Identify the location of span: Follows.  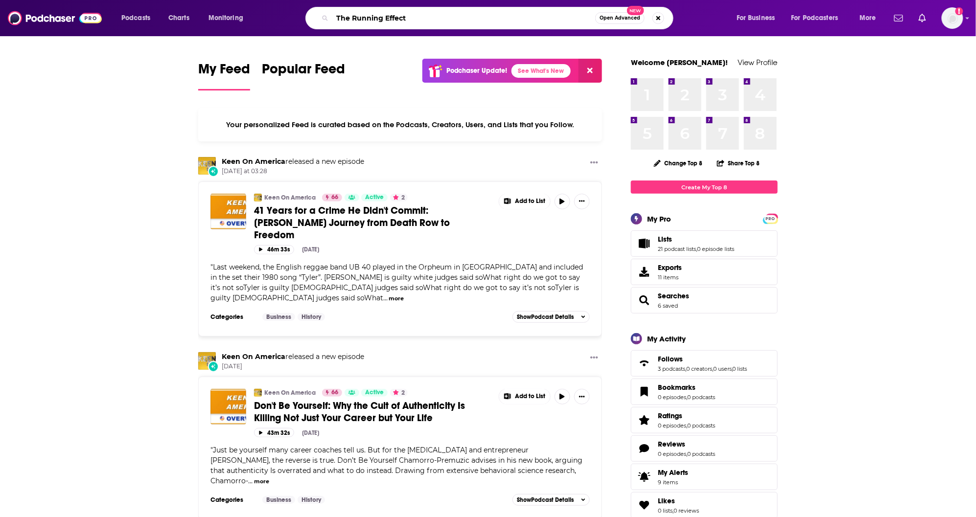
(670, 359).